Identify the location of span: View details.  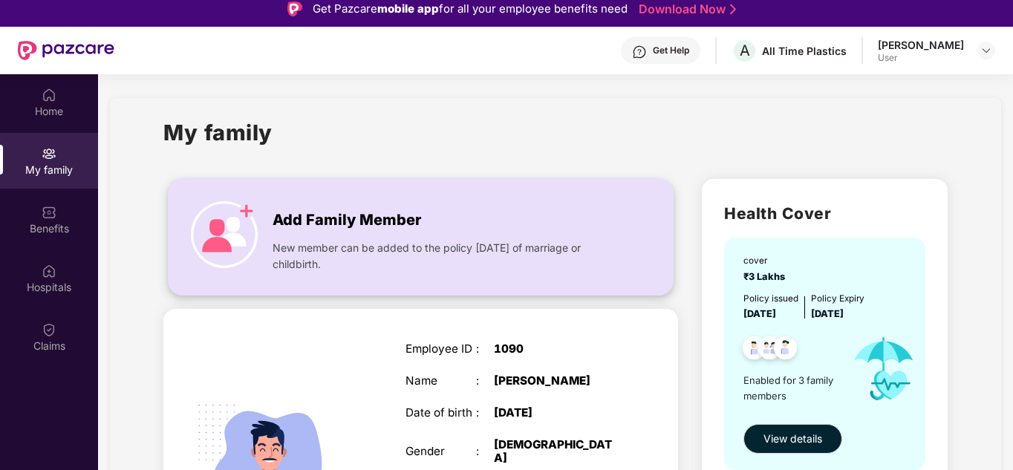
(792, 439).